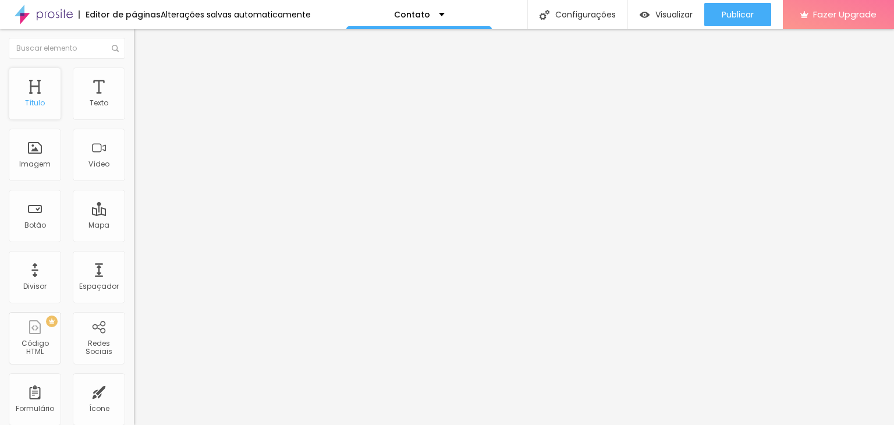 This screenshot has width=894, height=425. Describe the element at coordinates (119, 15) in the screenshot. I see `div: Editor de páginas` at that location.